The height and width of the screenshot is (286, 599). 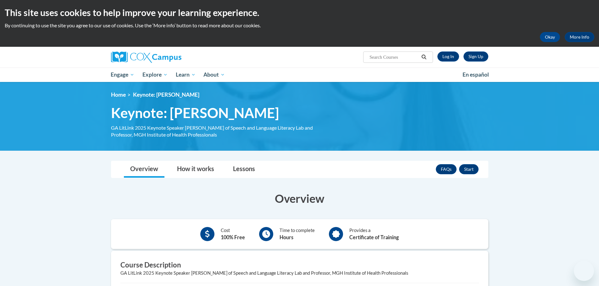 What do you see at coordinates (233, 234) in the screenshot?
I see `div: Cost` at bounding box center [233, 234].